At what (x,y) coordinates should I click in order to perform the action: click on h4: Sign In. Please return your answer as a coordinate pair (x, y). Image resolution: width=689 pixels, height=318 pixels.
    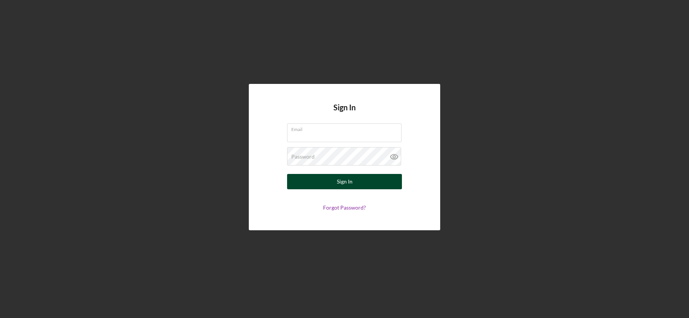
    Looking at the image, I should click on (345, 113).